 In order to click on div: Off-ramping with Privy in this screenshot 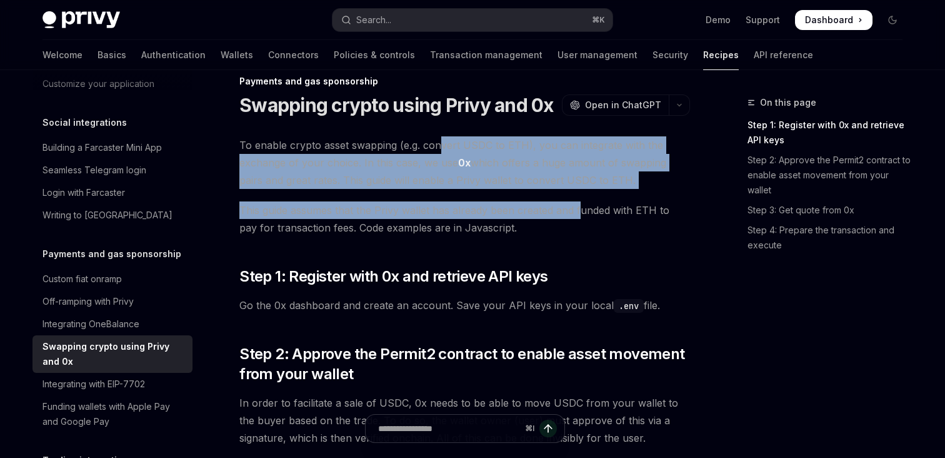, I will do `click(88, 301)`.